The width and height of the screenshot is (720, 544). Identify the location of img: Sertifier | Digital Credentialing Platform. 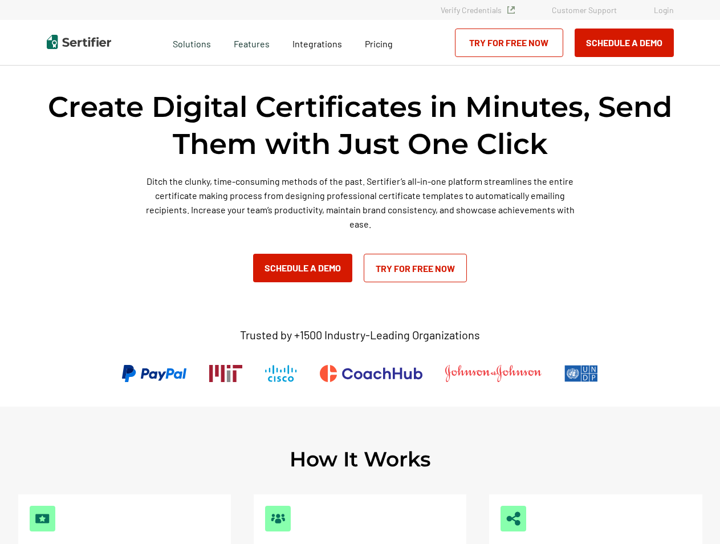
(79, 42).